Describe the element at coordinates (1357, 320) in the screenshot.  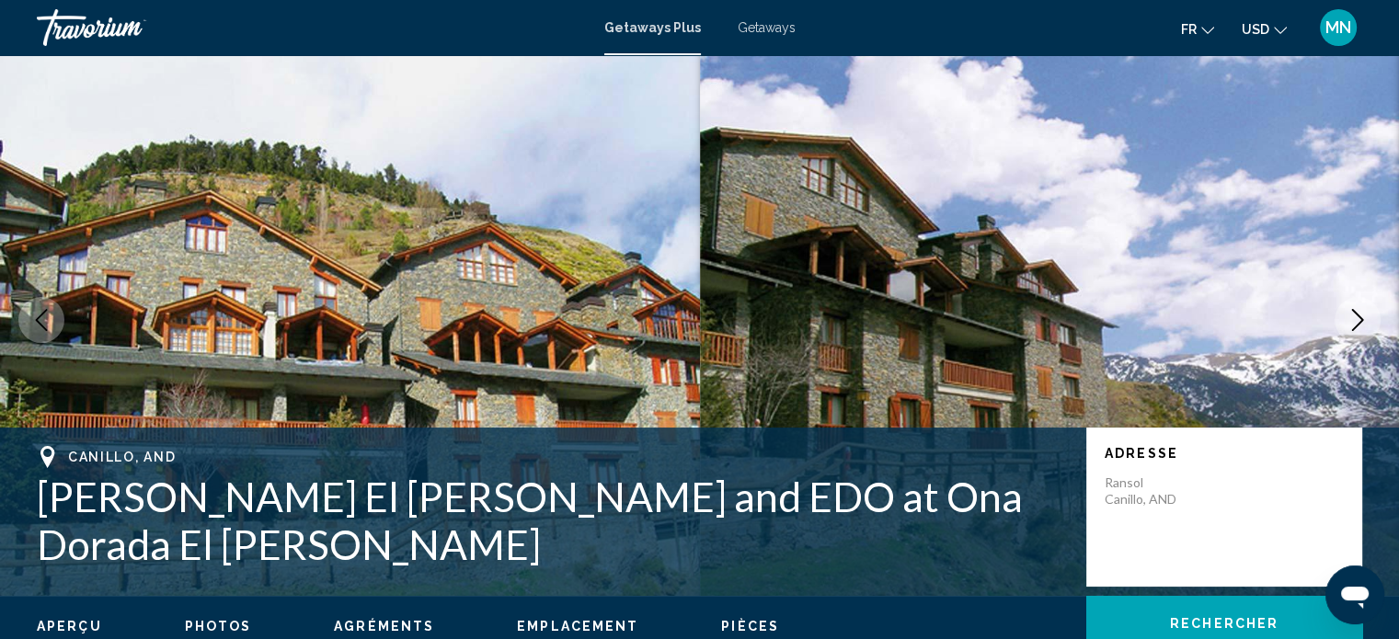
I see `button: Next image` at that location.